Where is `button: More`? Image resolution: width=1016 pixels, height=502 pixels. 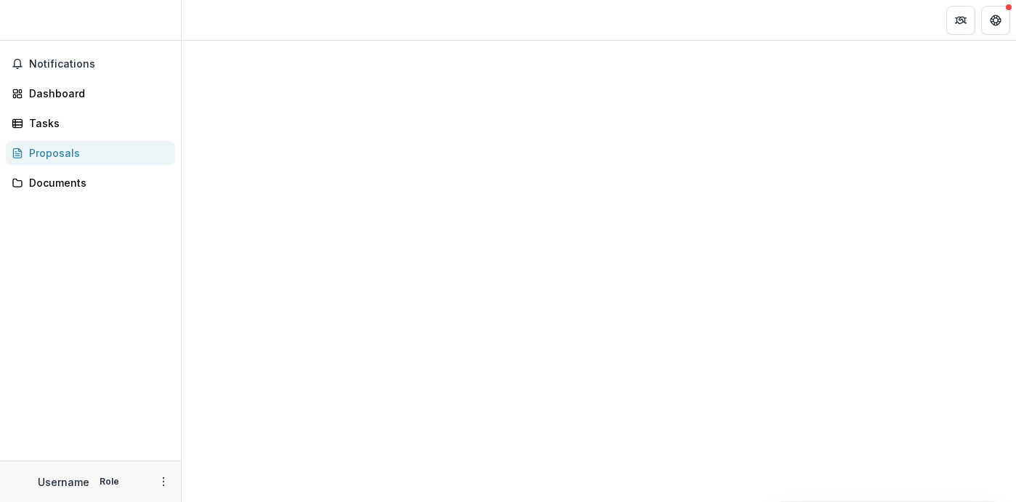
button: More is located at coordinates (163, 482).